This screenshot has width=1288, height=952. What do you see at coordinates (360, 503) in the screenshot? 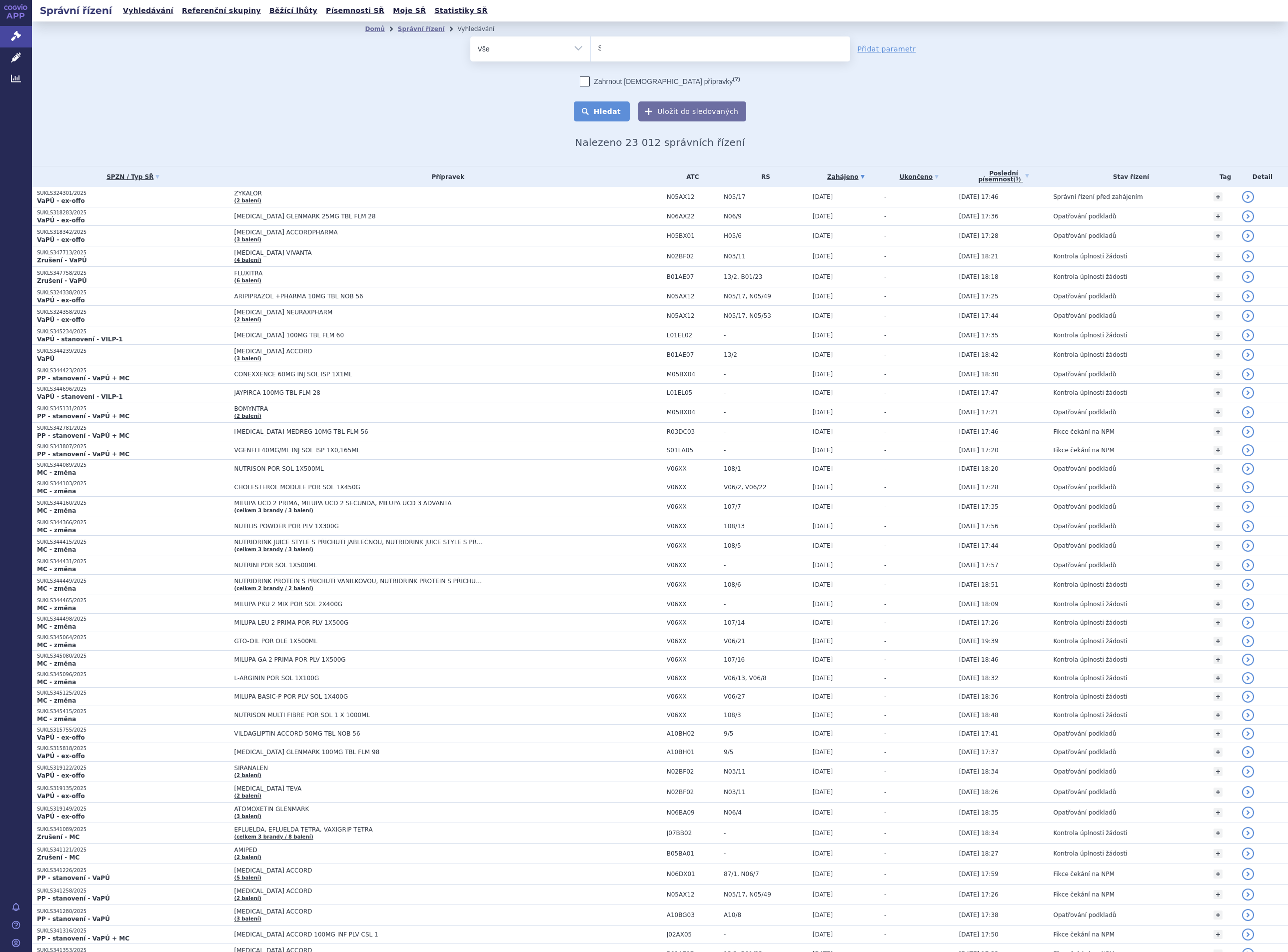
I see `span: MILUPA UCD 2 PRIMA, MILUPA UCD 2 SECUNDA, MILUPA UCD 3 ADVANTA` at bounding box center [360, 503].